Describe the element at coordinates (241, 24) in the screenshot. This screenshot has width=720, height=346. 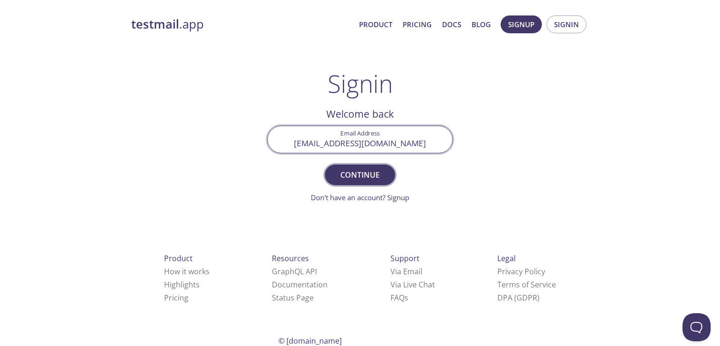
I see `a: testmail.app` at that location.